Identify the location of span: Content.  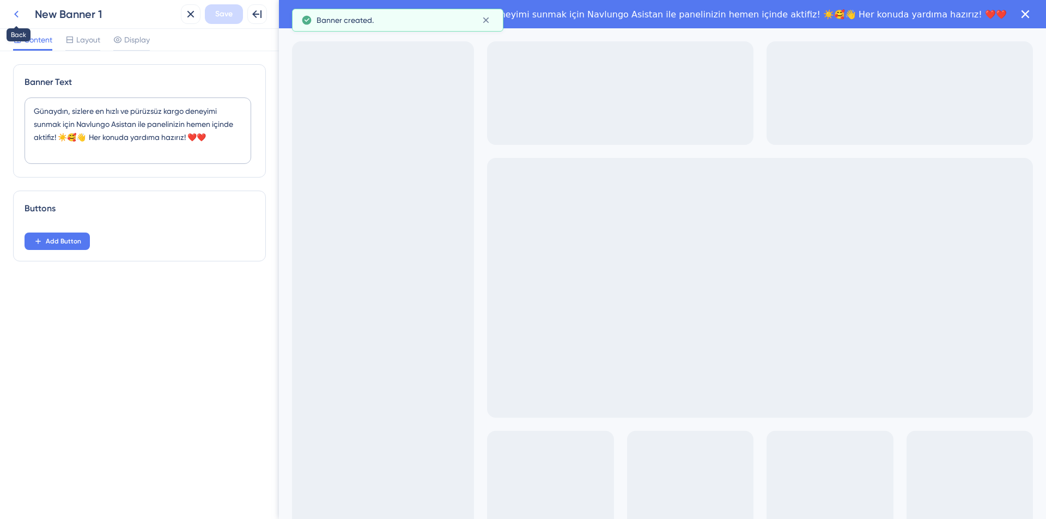
(38, 40).